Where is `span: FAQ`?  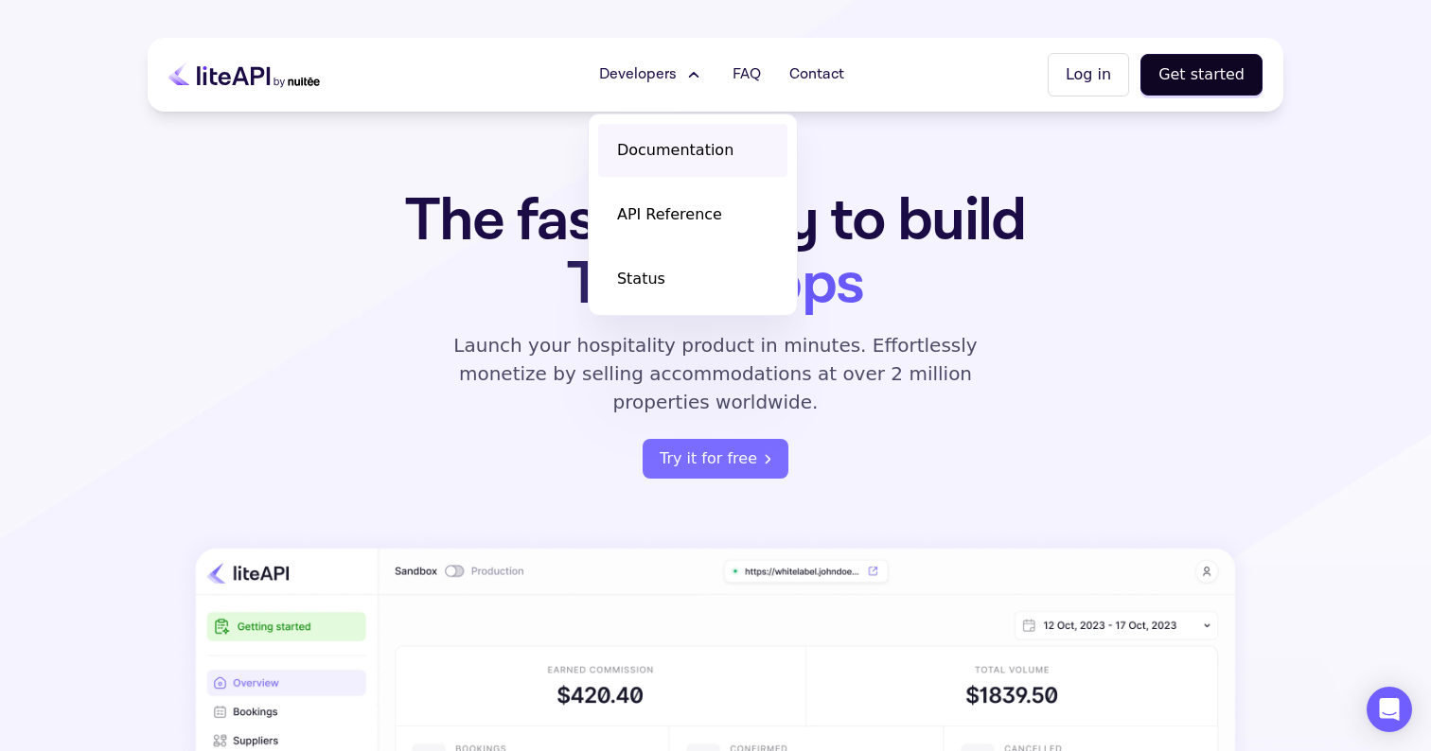
span: FAQ is located at coordinates (747, 75).